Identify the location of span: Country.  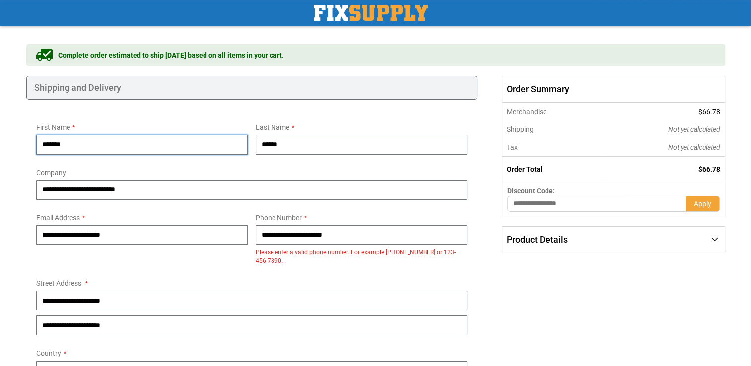
(49, 353).